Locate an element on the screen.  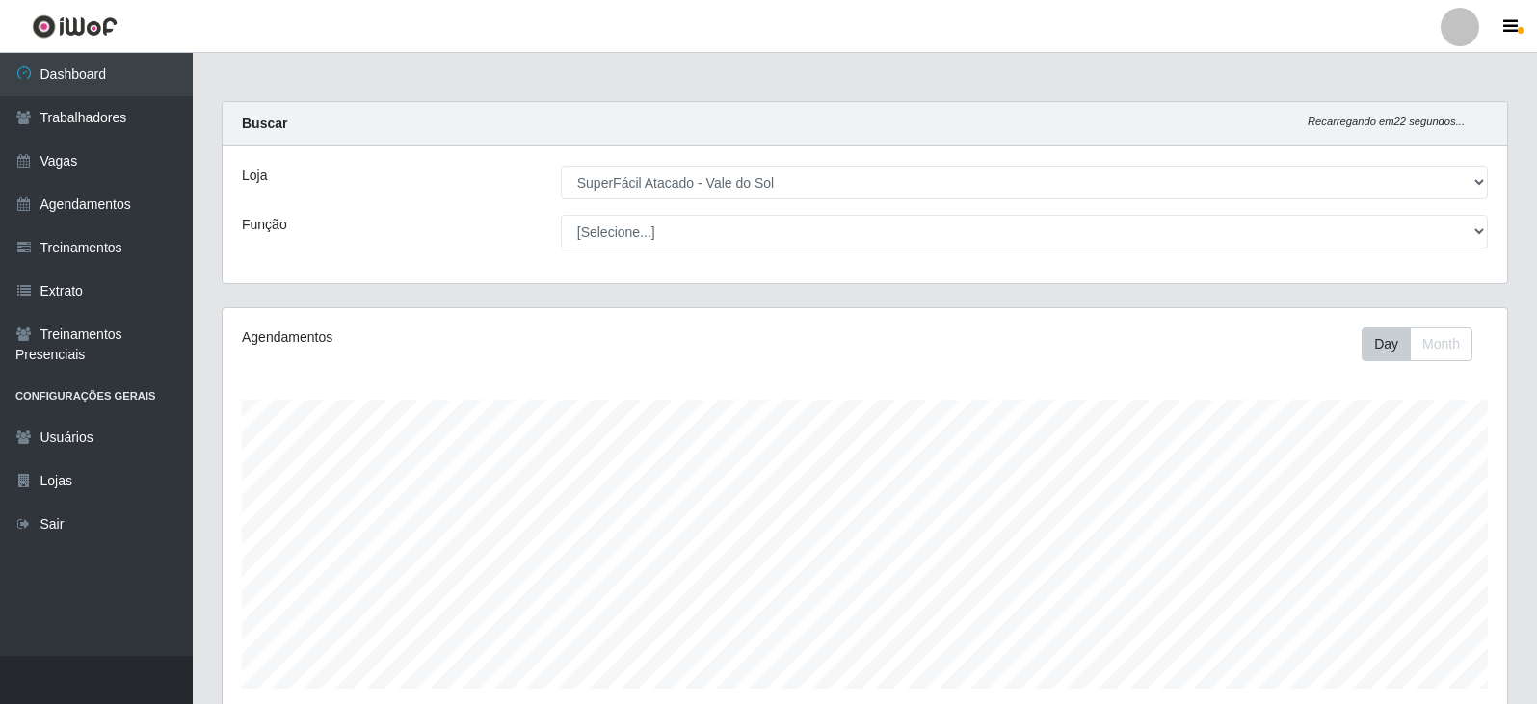
div: Toolbar with button groups is located at coordinates (1424, 344).